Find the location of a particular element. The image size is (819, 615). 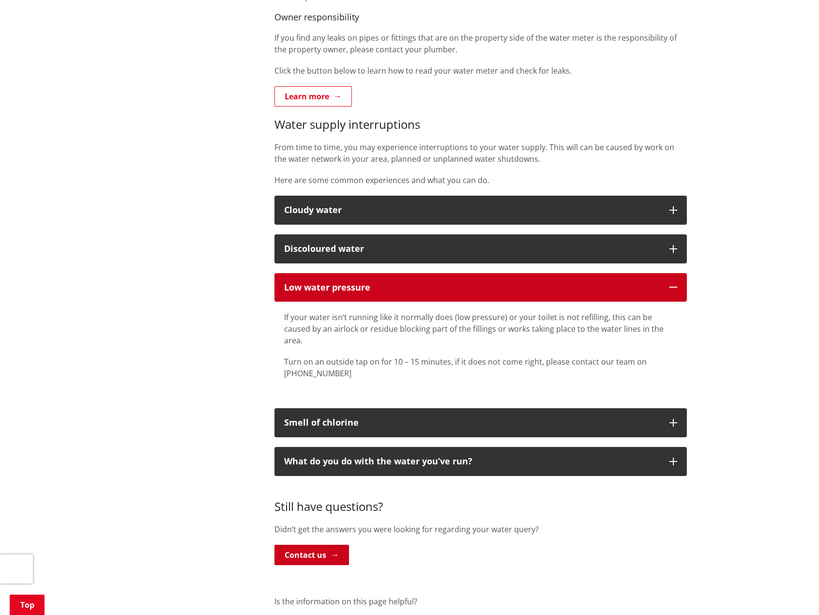

p: Turn on an outside tap on for 10 – 15 minutes, if it does not come right, please contact our team... is located at coordinates (481, 367).